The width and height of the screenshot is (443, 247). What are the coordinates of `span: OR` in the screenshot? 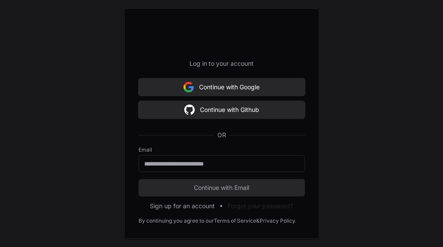 It's located at (222, 135).